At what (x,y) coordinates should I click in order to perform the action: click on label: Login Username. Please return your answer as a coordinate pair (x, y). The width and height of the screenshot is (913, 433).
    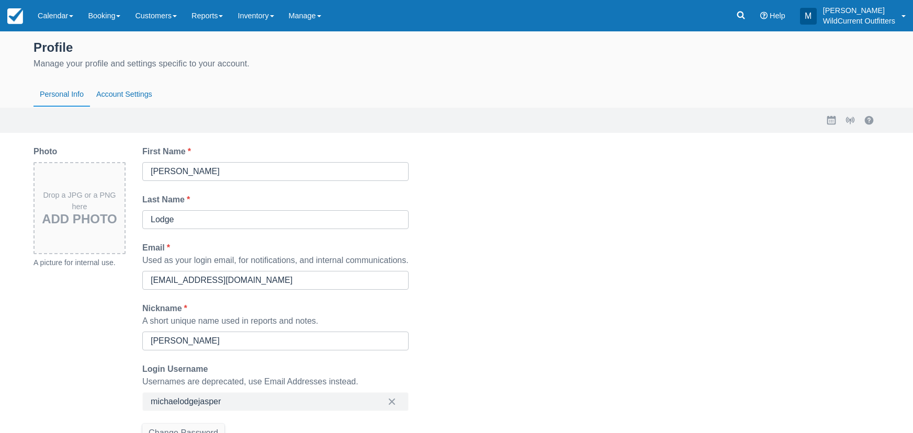
    Looking at the image, I should click on (177, 370).